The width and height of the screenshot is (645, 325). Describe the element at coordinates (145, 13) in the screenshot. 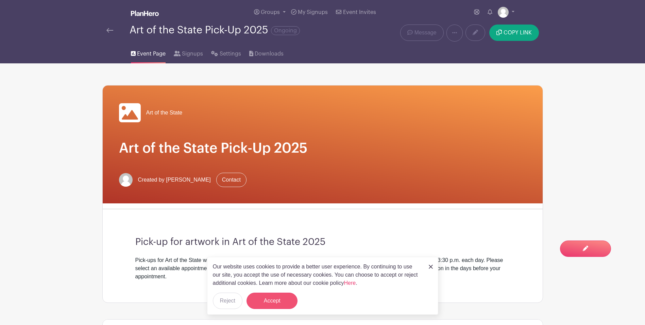

I see `img: logo_white-6c42ec7e38ccf1d336a20a19083b03d10ae64f83f12c07503d8b9e83406b4c7d.svg` at that location.